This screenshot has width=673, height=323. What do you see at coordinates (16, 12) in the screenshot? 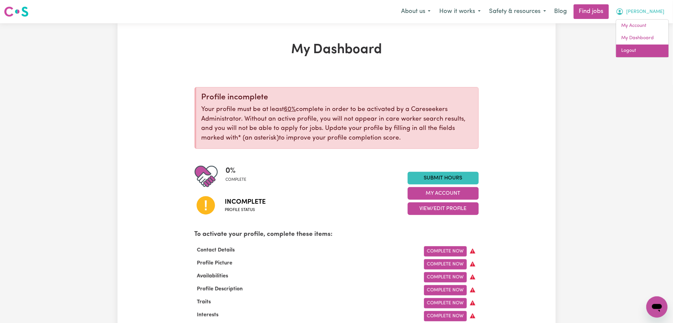
I see `img: Careseekers logo` at bounding box center [16, 12].